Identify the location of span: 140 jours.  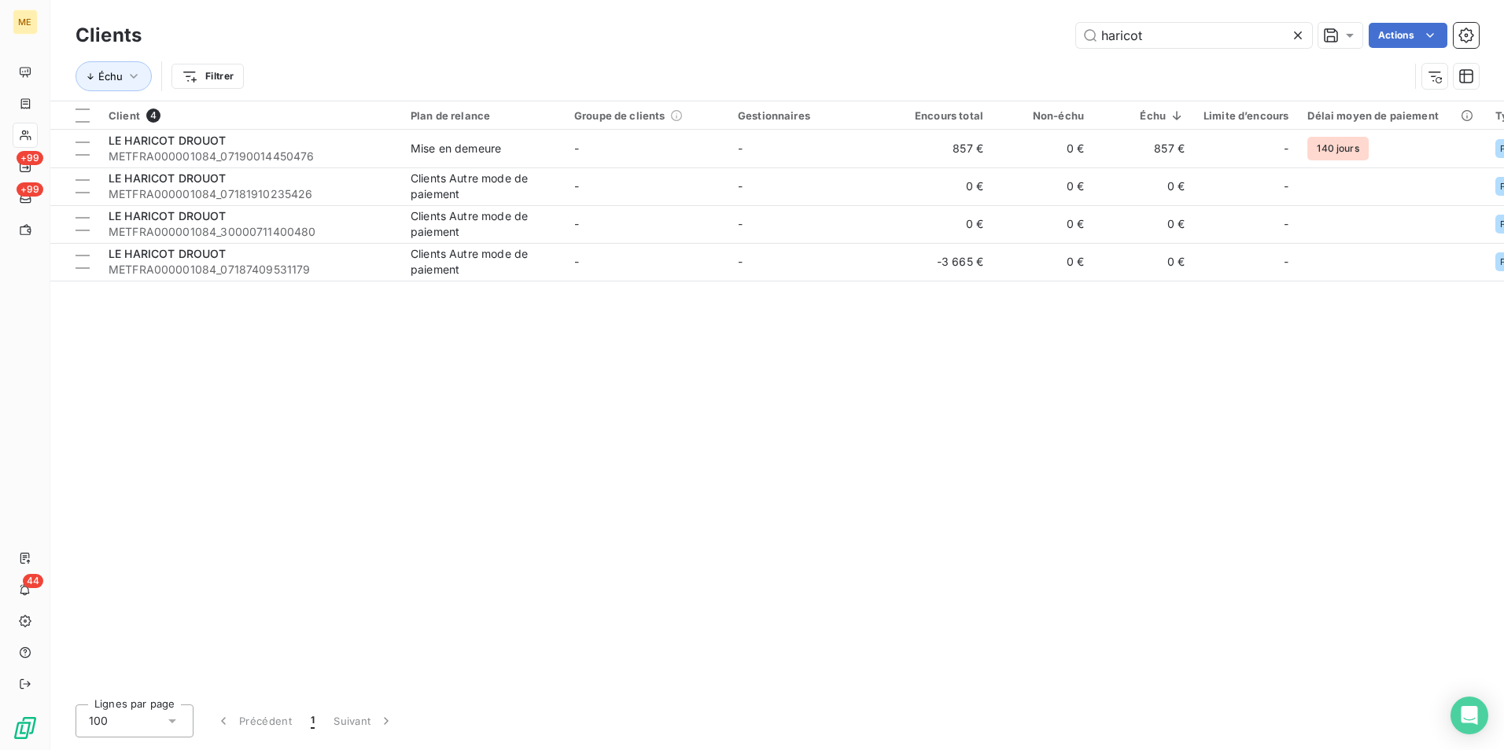
(1337, 149).